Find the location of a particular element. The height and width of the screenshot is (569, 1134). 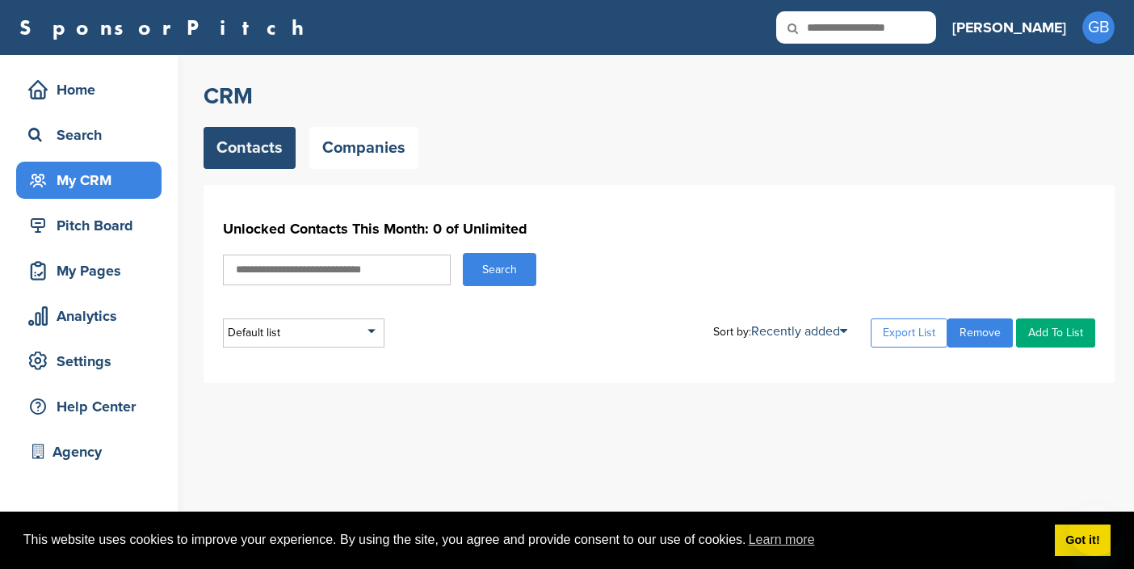

a: Export List is located at coordinates (909, 333).